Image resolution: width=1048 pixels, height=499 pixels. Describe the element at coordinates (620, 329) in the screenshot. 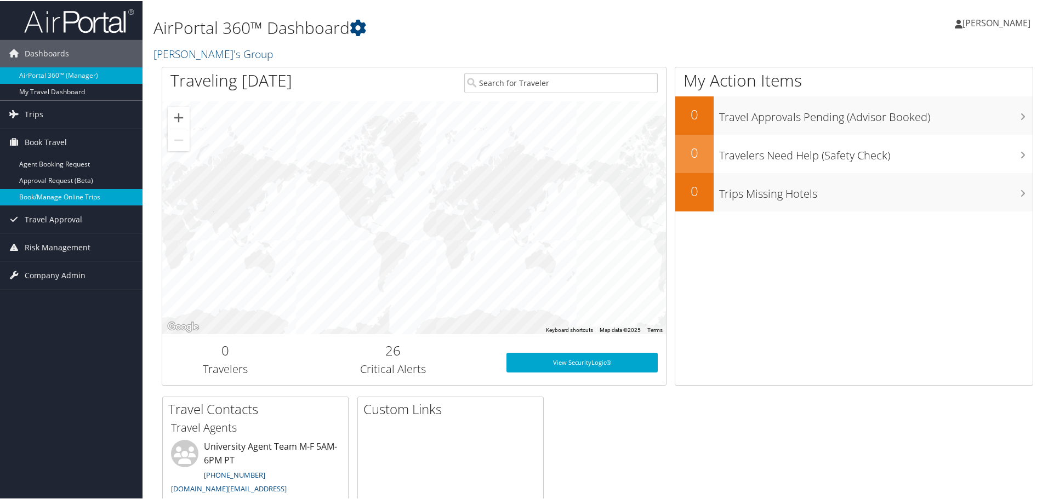

I see `span: Map data ©2025` at that location.